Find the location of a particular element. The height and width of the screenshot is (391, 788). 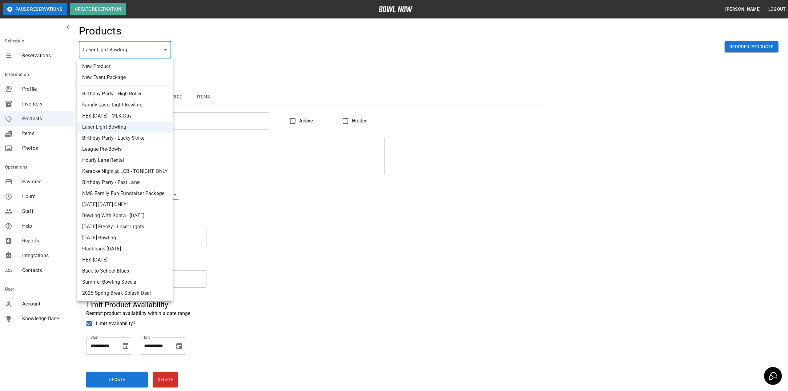

li: Birthday Party - Lucky Strike is located at coordinates (125, 138).